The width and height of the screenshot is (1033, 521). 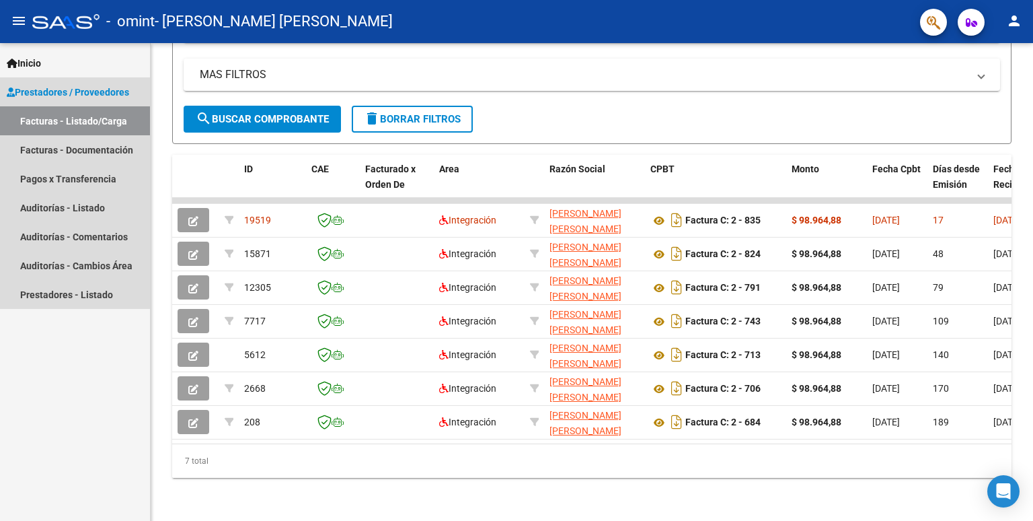 I want to click on span: Fecha Cpbt, so click(x=897, y=169).